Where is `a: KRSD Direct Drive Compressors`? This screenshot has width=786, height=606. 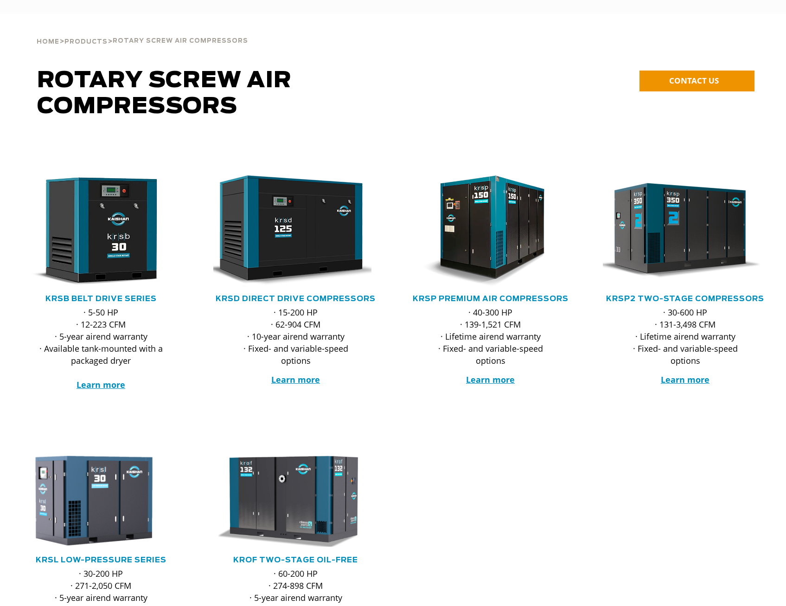 a: KRSD Direct Drive Compressors is located at coordinates (295, 299).